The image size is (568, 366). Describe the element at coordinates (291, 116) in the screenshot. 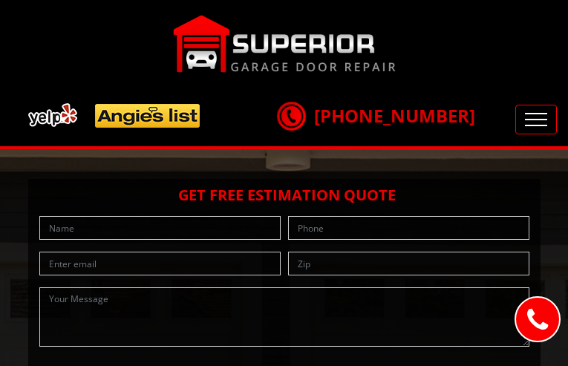

I see `img: call.png` at that location.